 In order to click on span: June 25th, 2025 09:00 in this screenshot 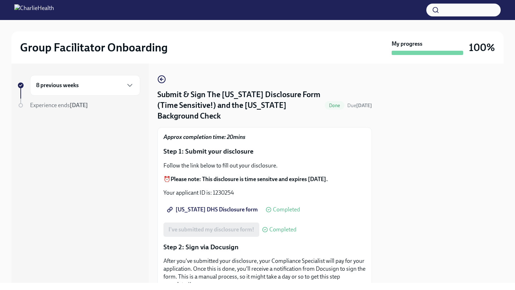, I will do `click(359, 106)`.